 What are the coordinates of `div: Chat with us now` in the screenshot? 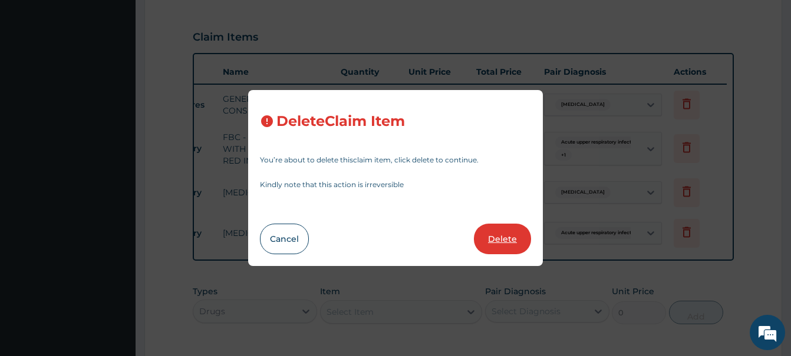 It's located at (130, 74).